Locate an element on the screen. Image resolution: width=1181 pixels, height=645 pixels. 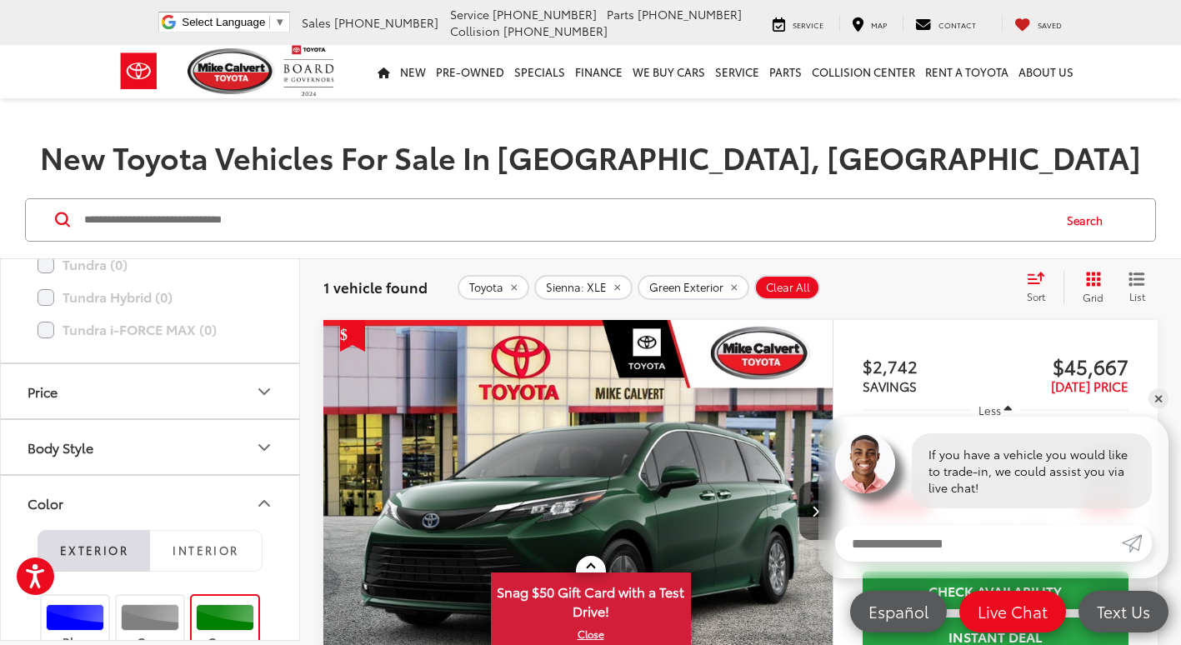
span: Collision is located at coordinates (475, 31).